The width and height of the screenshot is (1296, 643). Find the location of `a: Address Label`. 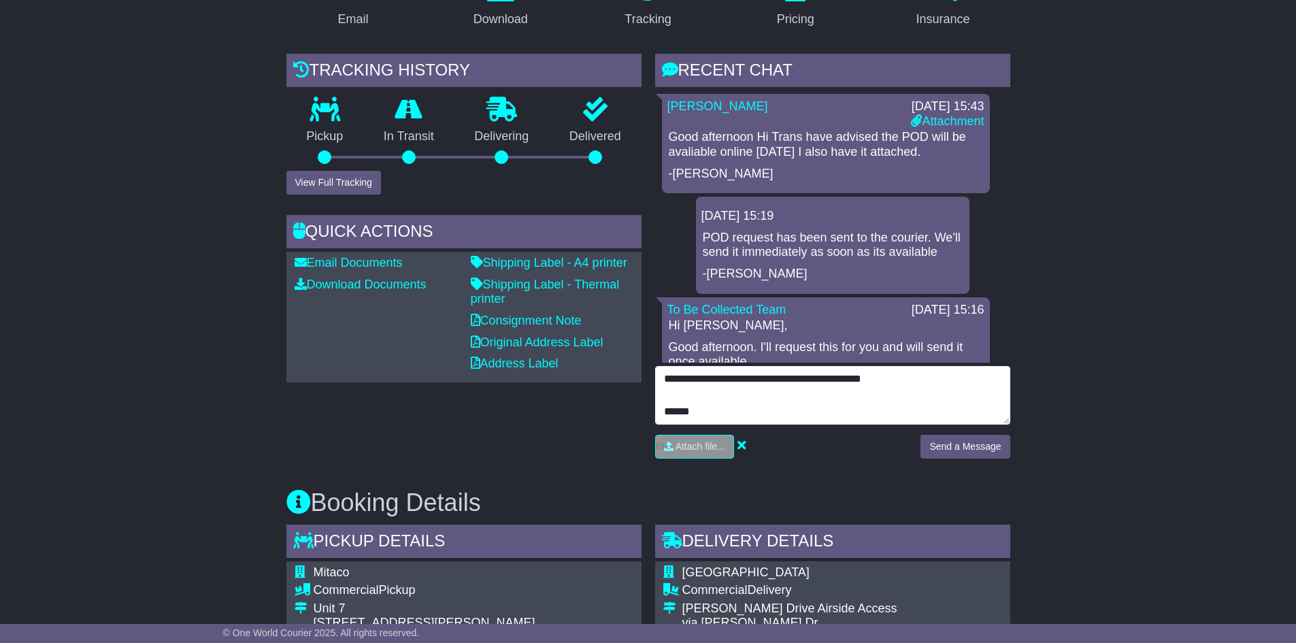

a: Address Label is located at coordinates (514, 363).